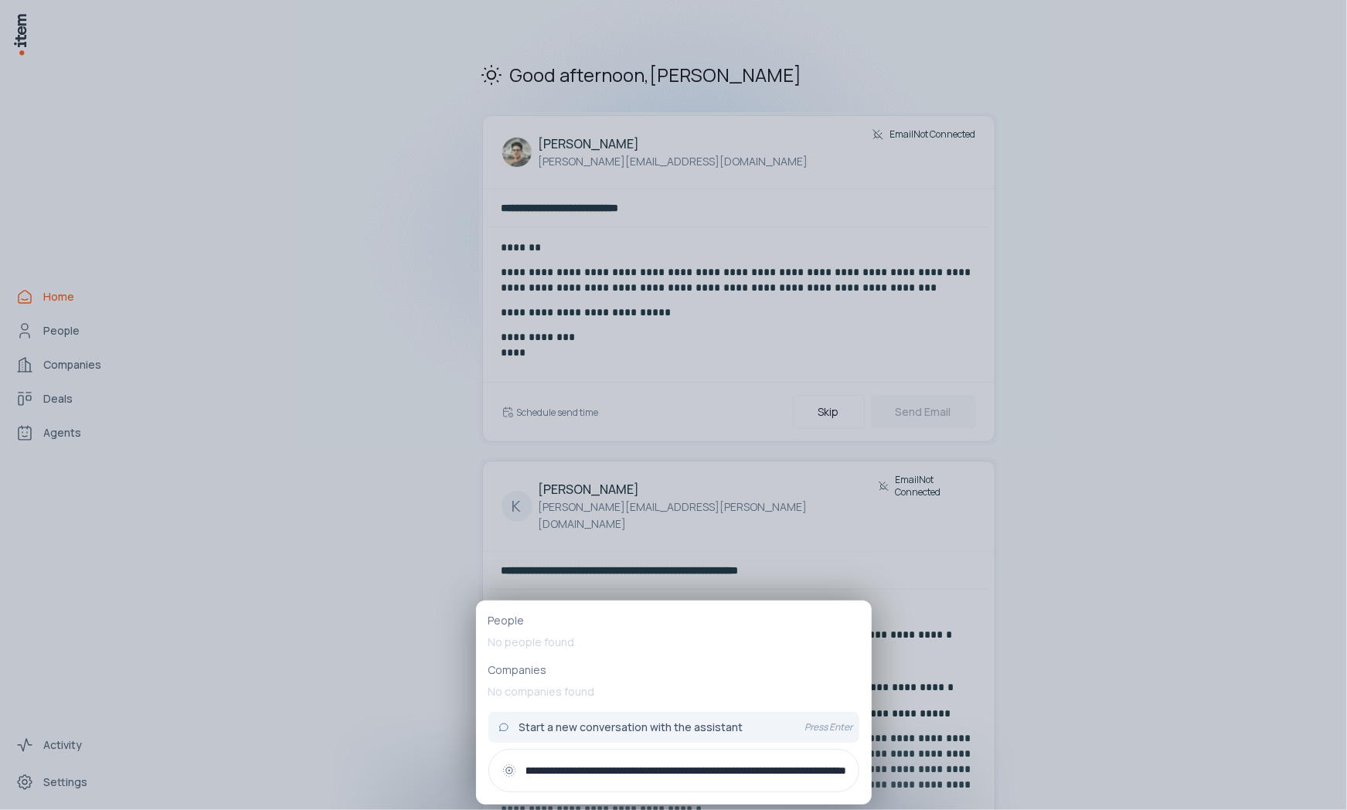  What do you see at coordinates (674, 702) in the screenshot?
I see `div: PeopleNo people foundCompaniesNo companies foundStart a new conversation with the assistantPress ...` at bounding box center [674, 702].